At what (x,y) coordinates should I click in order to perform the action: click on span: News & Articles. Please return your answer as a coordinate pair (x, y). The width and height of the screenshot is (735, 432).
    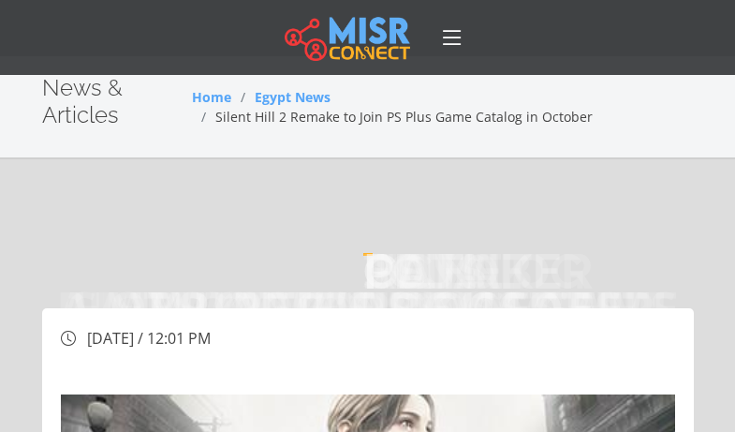
    Looking at the image, I should click on (82, 101).